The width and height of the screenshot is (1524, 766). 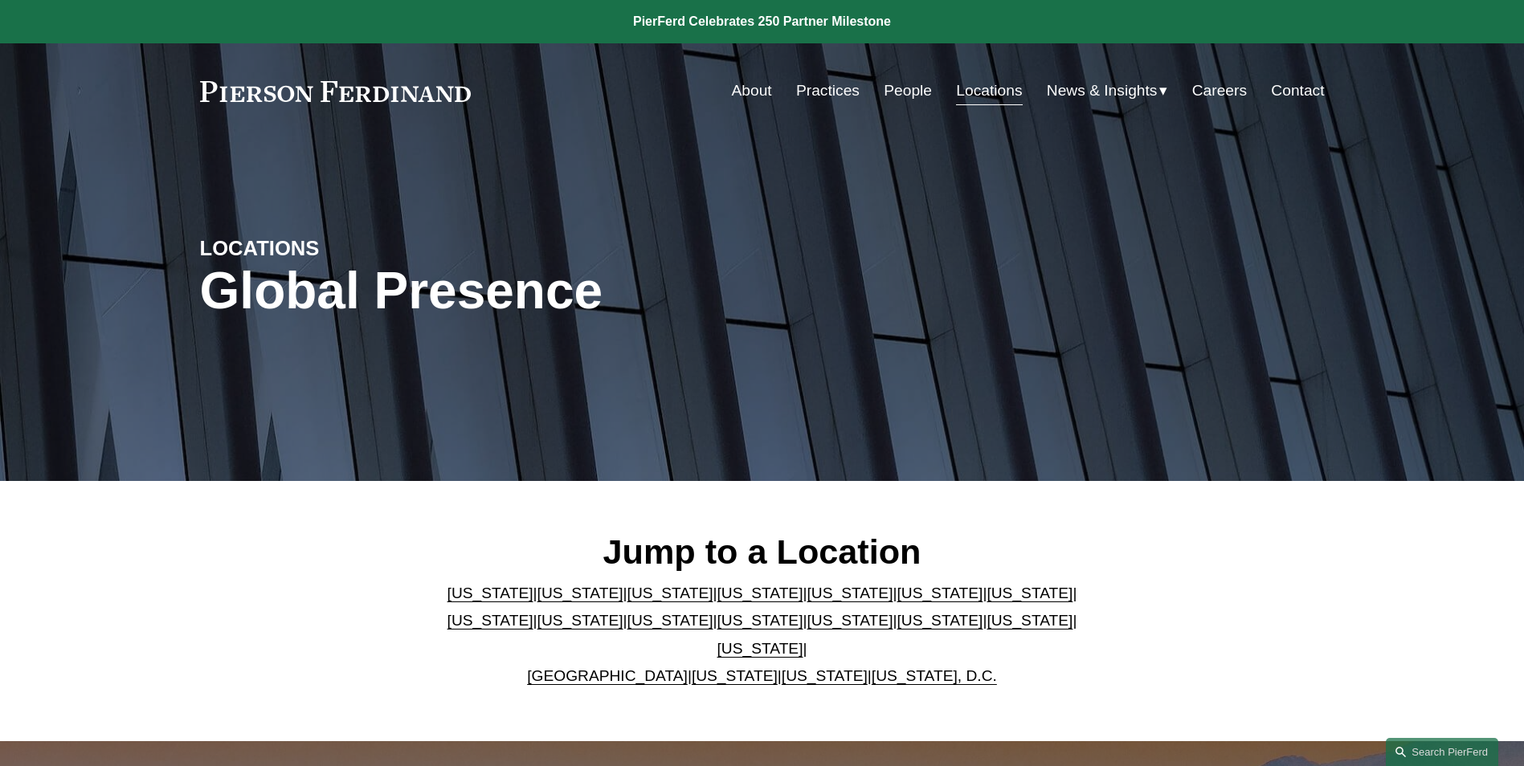 I want to click on a: Practices, so click(x=828, y=91).